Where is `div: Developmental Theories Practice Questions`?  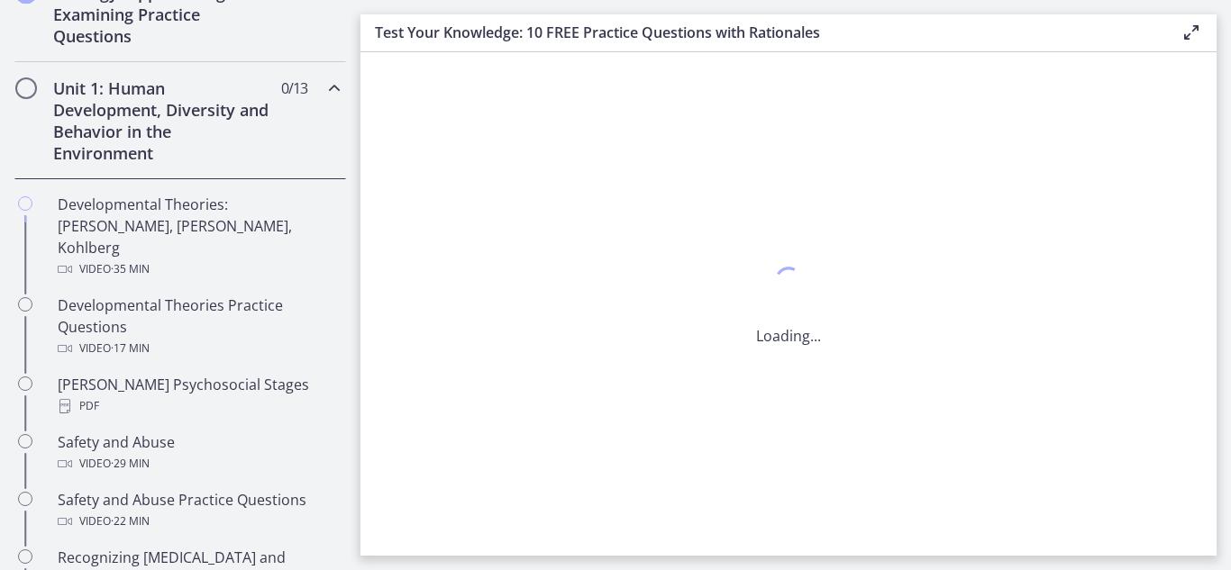 div: Developmental Theories Practice Questions is located at coordinates (198, 327).